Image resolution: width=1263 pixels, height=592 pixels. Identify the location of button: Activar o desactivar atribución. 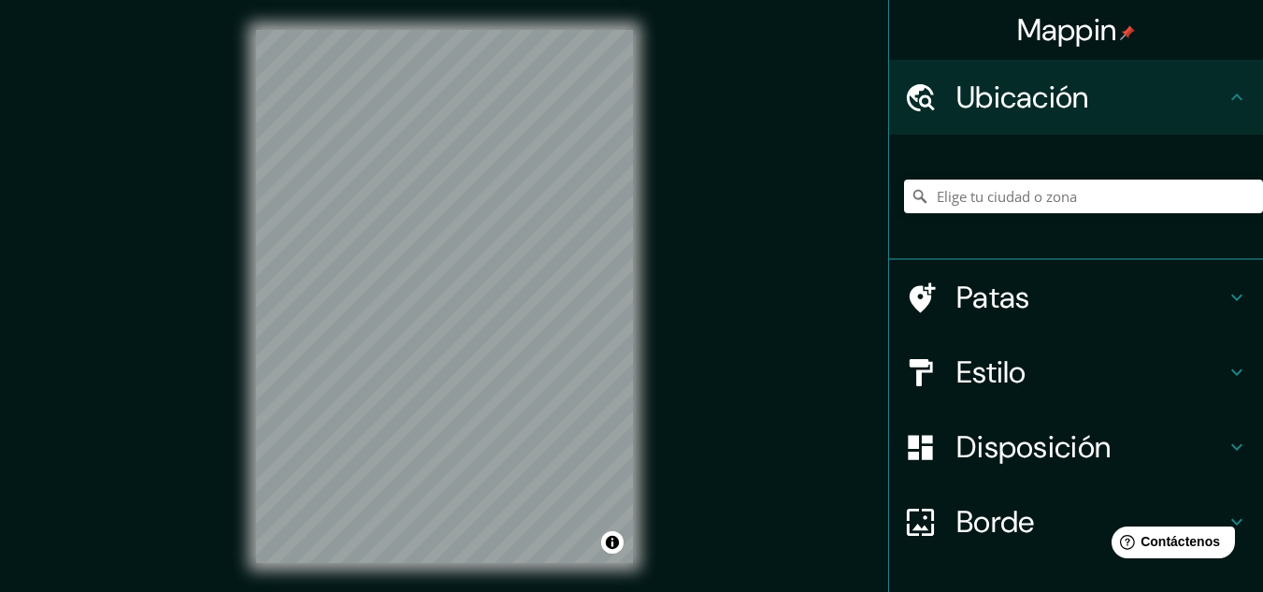
(612, 542).